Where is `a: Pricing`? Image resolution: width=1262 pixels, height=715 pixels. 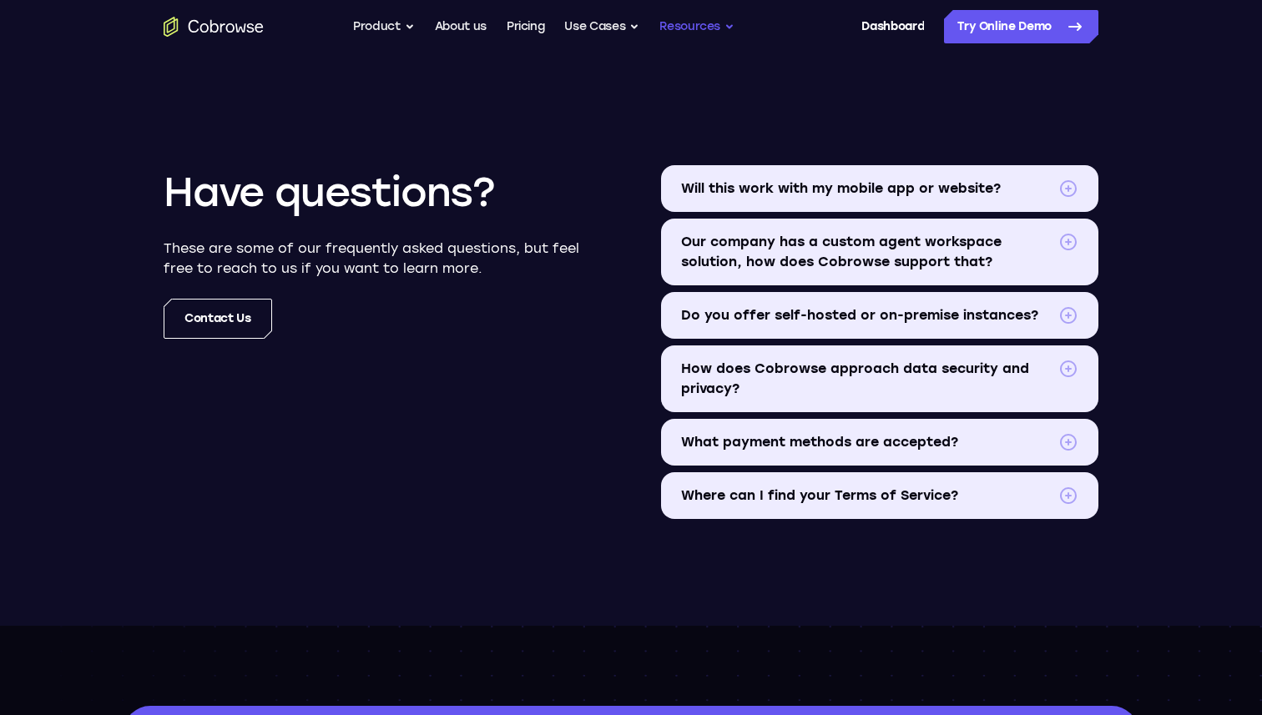 a: Pricing is located at coordinates (526, 27).